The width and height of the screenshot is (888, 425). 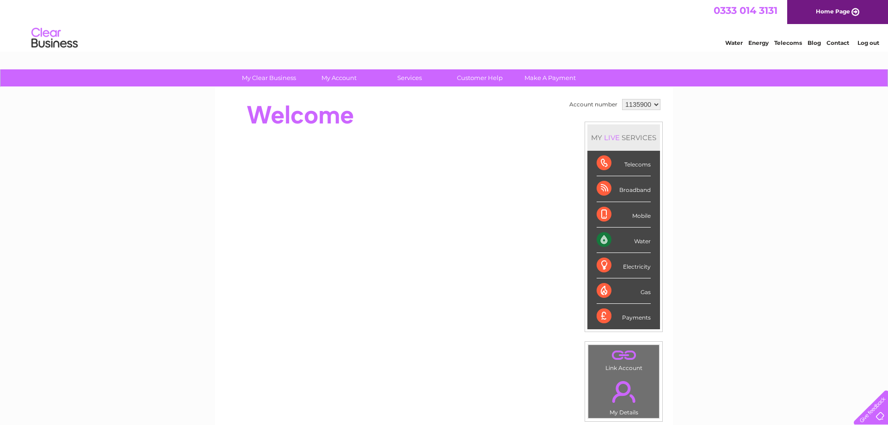 What do you see at coordinates (623, 240) in the screenshot?
I see `div: Water` at bounding box center [623, 240].